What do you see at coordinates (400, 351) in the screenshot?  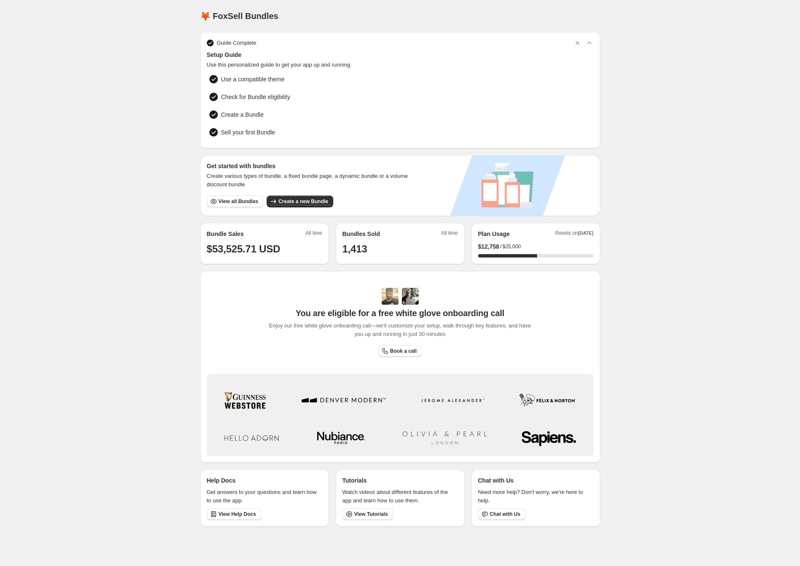 I see `a: Book a call` at bounding box center [400, 351].